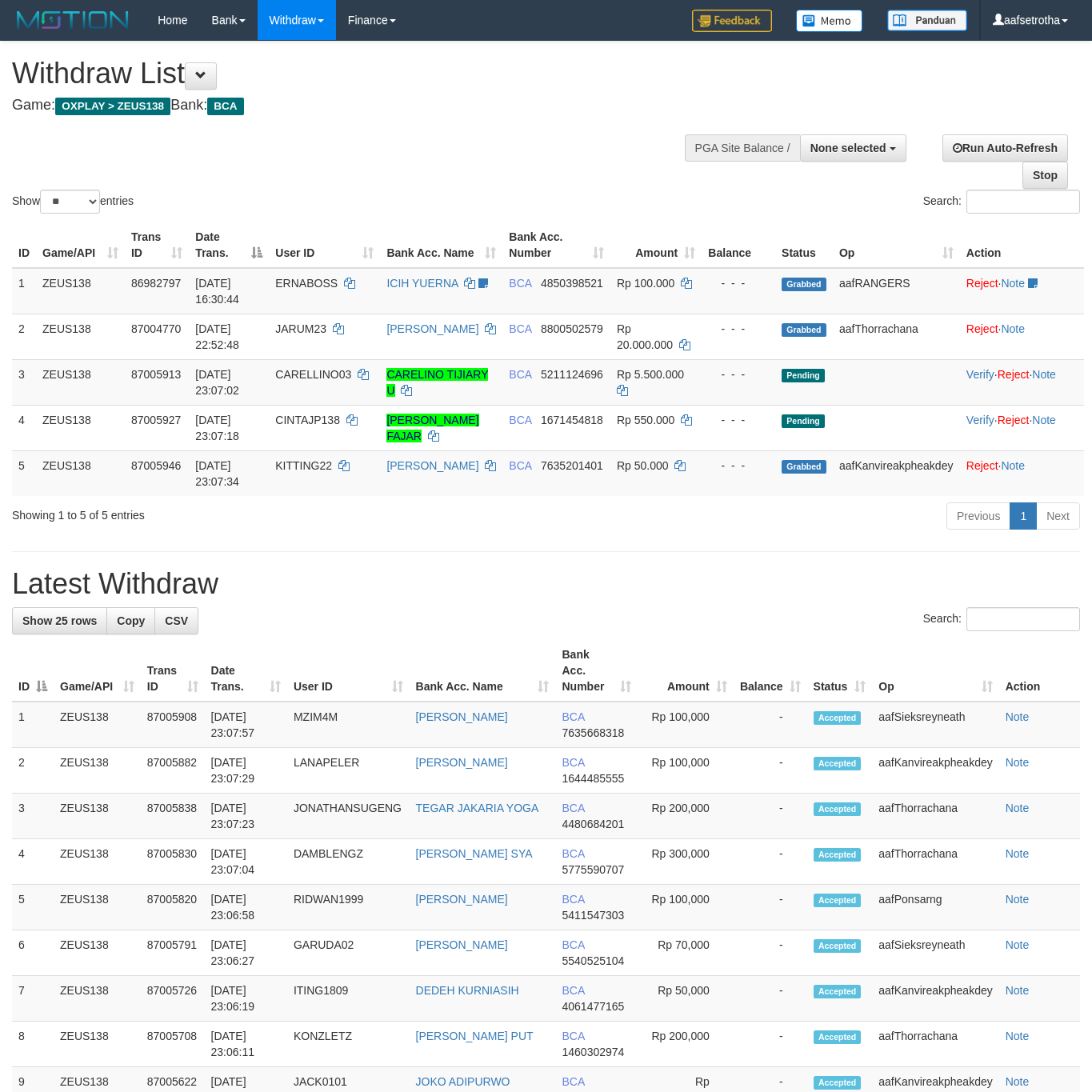  Describe the element at coordinates (173, 862) in the screenshot. I see `td: 87005830` at that location.